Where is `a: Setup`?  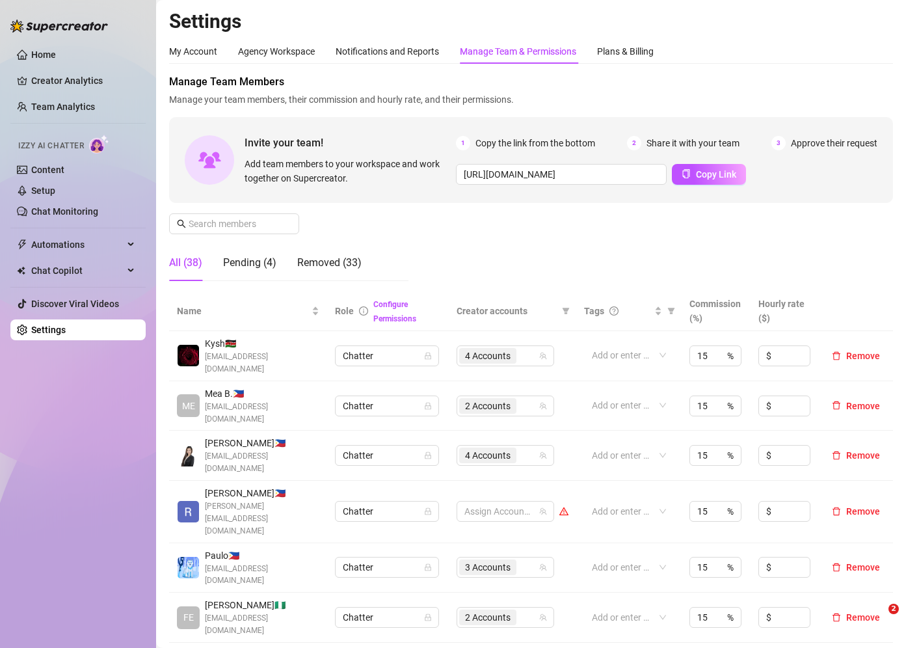 a: Setup is located at coordinates (43, 191).